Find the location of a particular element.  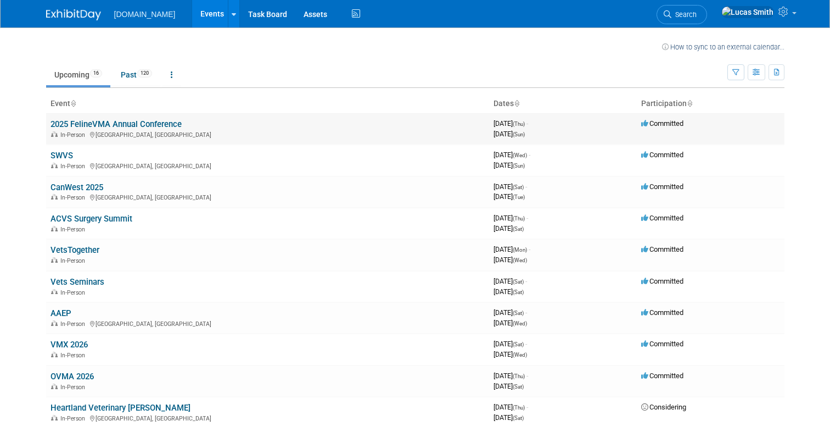

span: Search is located at coordinates (684, 14).